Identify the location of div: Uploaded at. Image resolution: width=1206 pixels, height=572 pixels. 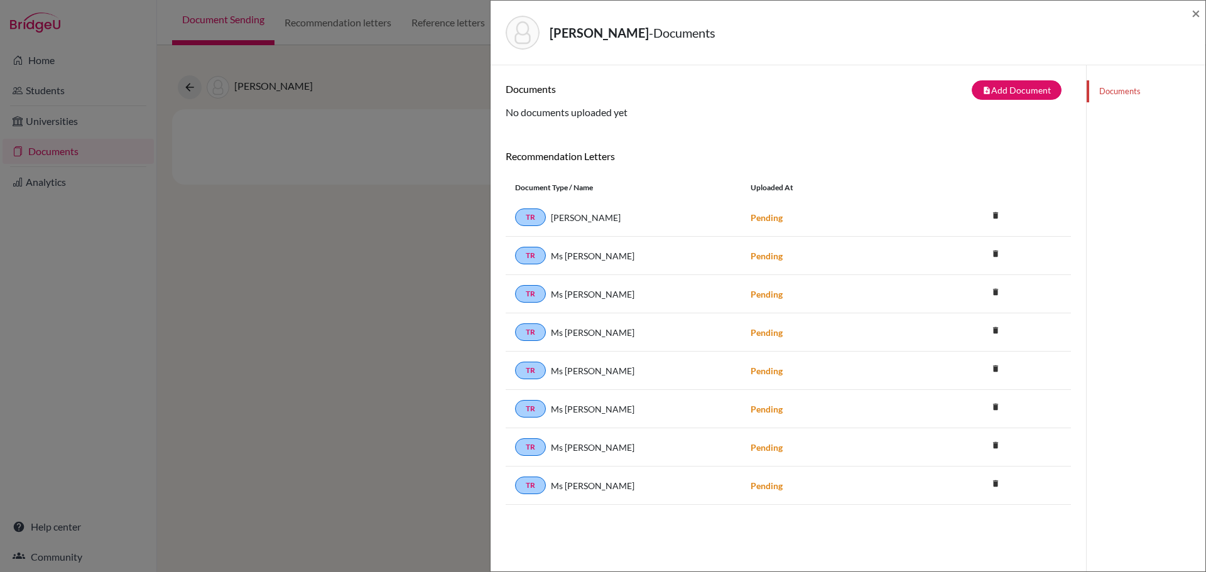
(836, 188).